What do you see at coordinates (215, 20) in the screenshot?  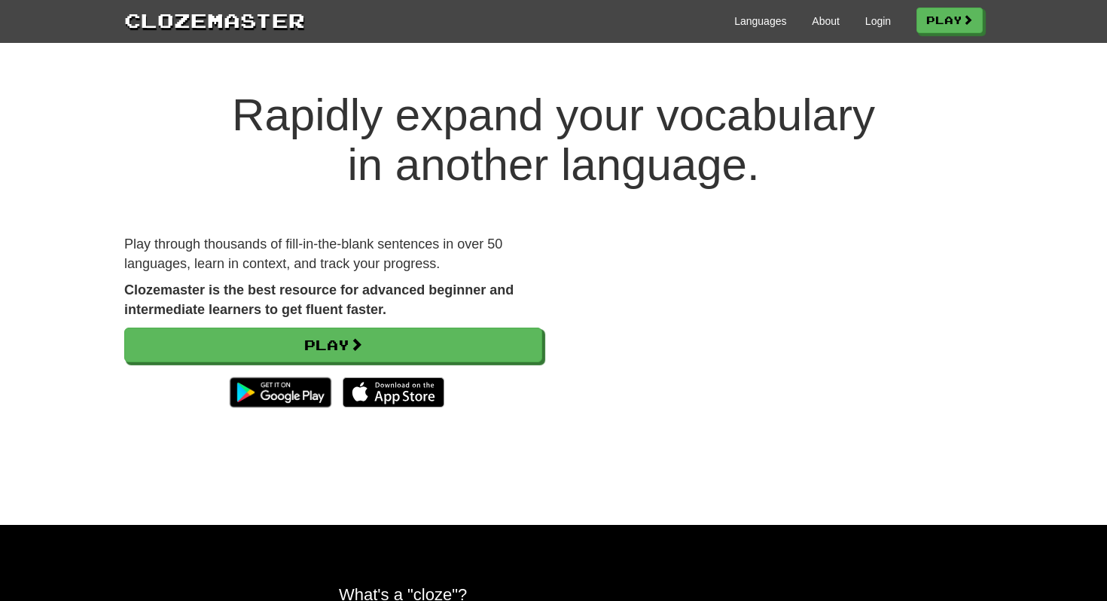 I see `a: Clozemaster` at bounding box center [215, 20].